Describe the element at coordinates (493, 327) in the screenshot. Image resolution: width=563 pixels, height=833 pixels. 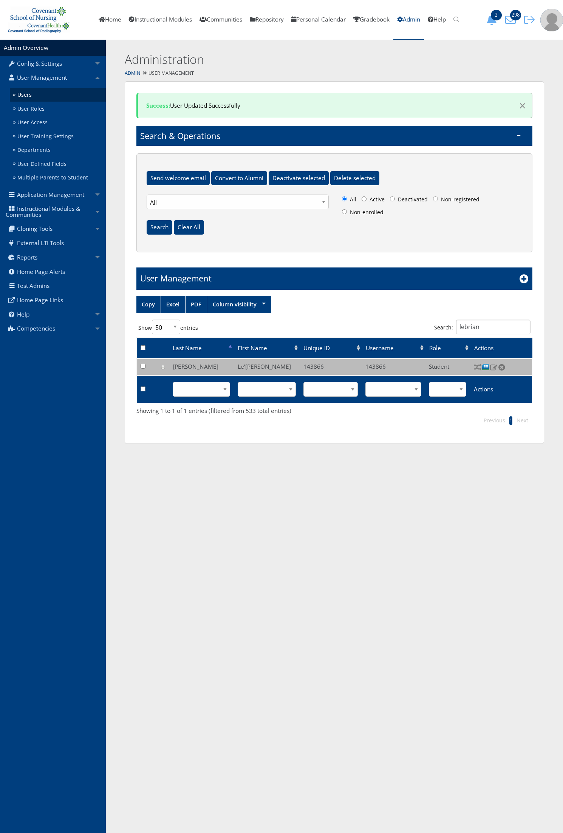
I see `input: Search:` at that location.